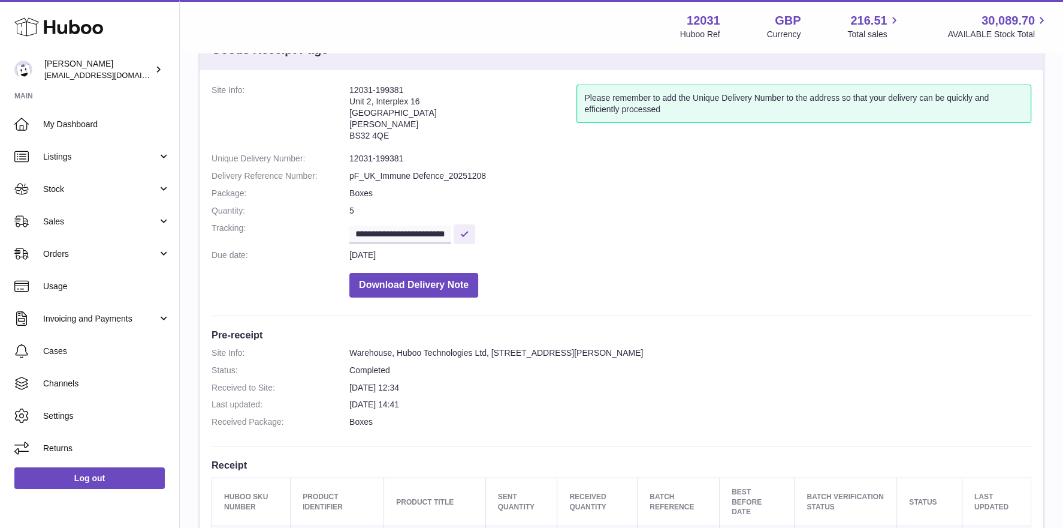 This screenshot has height=528, width=1063. What do you see at coordinates (107, 286) in the screenshot?
I see `span: Usage` at bounding box center [107, 286].